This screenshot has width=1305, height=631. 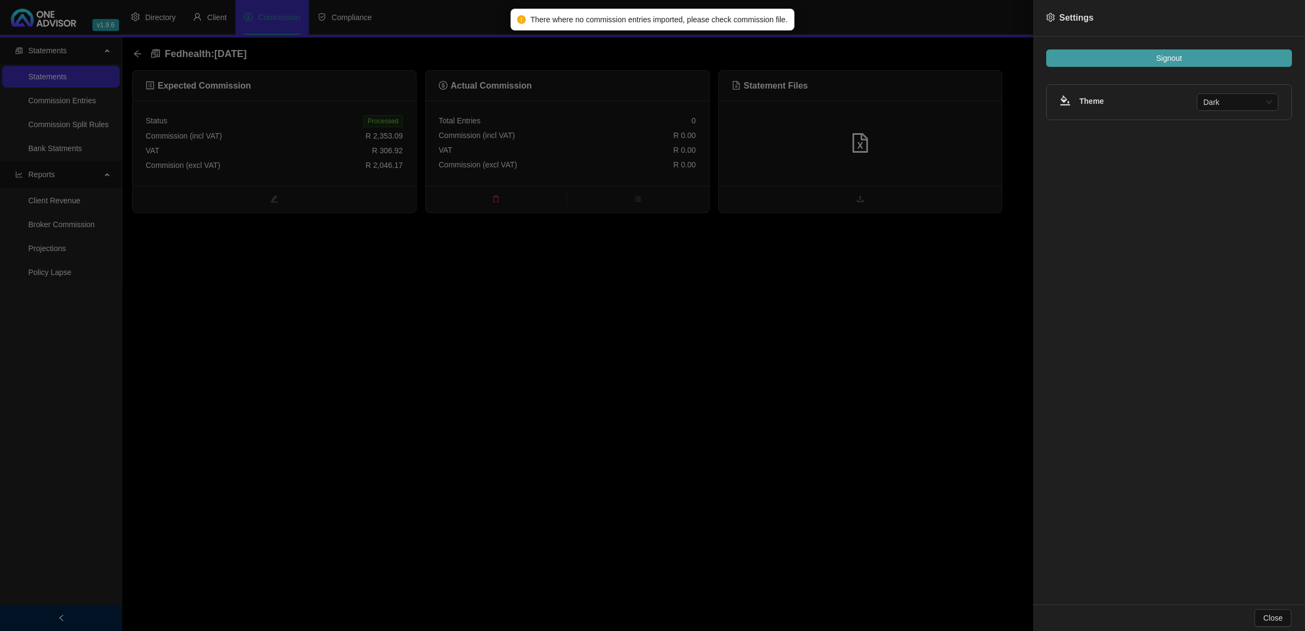 I want to click on span: Close, so click(x=1273, y=618).